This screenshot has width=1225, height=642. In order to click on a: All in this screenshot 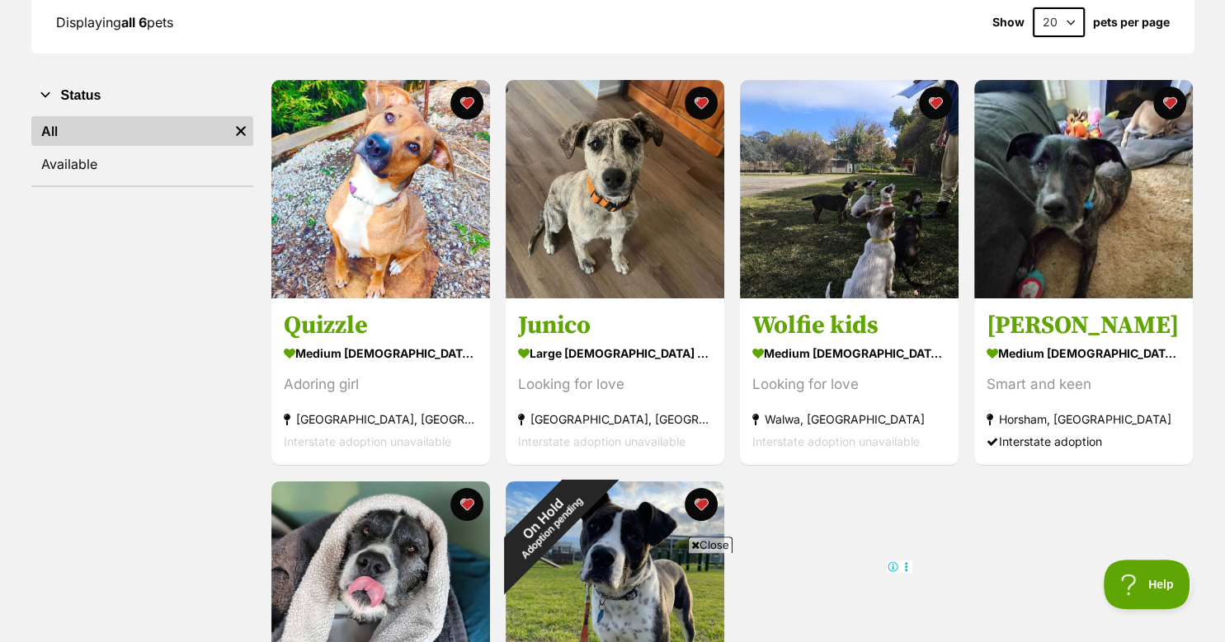, I will do `click(129, 131)`.